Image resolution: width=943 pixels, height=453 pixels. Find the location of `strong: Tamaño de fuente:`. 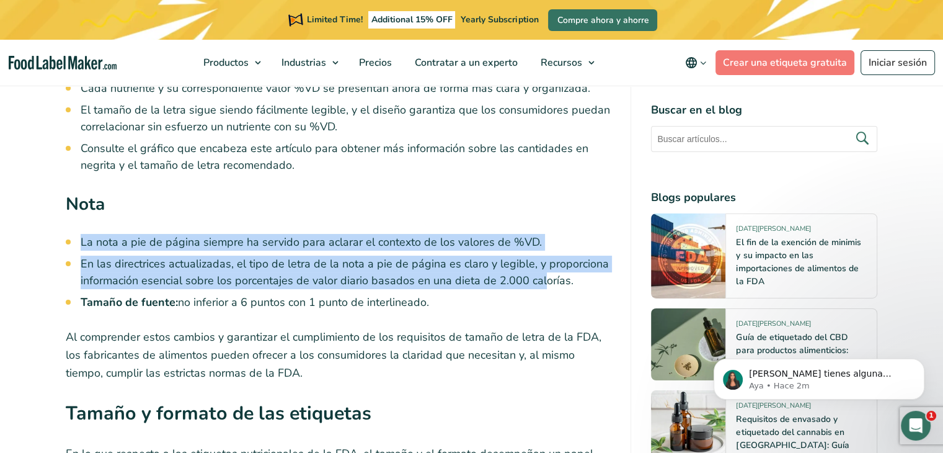

strong: Tamaño de fuente: is located at coordinates (129, 302).